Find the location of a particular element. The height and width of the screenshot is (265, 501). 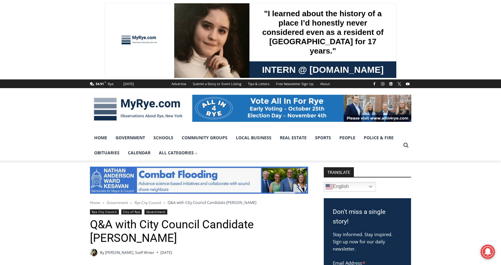

span: By is located at coordinates (102, 252).